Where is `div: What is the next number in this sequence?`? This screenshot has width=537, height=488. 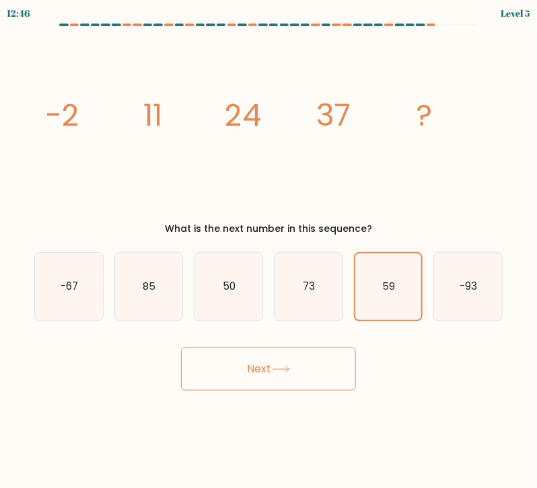 div: What is the next number in this sequence? is located at coordinates (268, 229).